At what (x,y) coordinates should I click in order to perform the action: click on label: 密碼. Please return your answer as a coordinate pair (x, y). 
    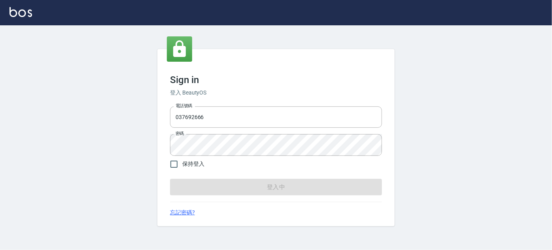
    Looking at the image, I should click on (180, 133).